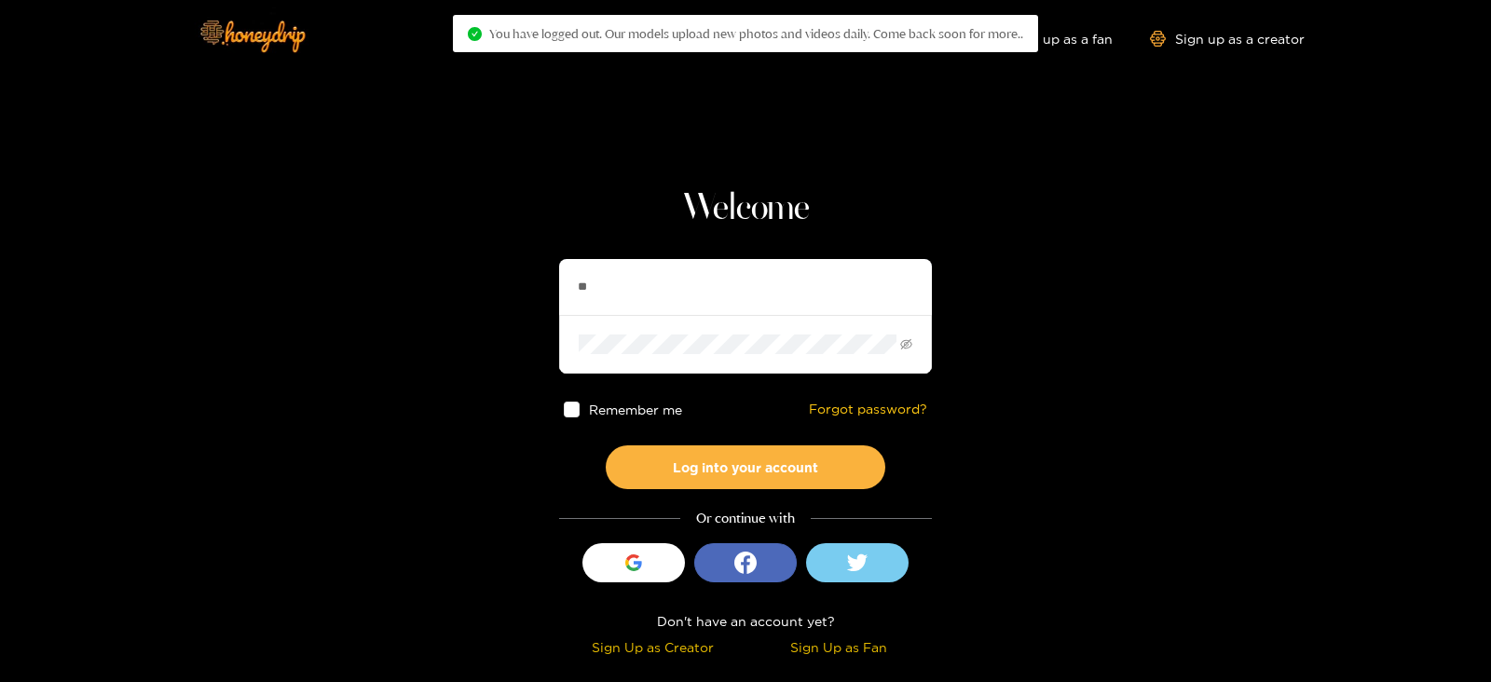 The image size is (1491, 682). Describe the element at coordinates (868, 409) in the screenshot. I see `a: Forgot password?` at that location.